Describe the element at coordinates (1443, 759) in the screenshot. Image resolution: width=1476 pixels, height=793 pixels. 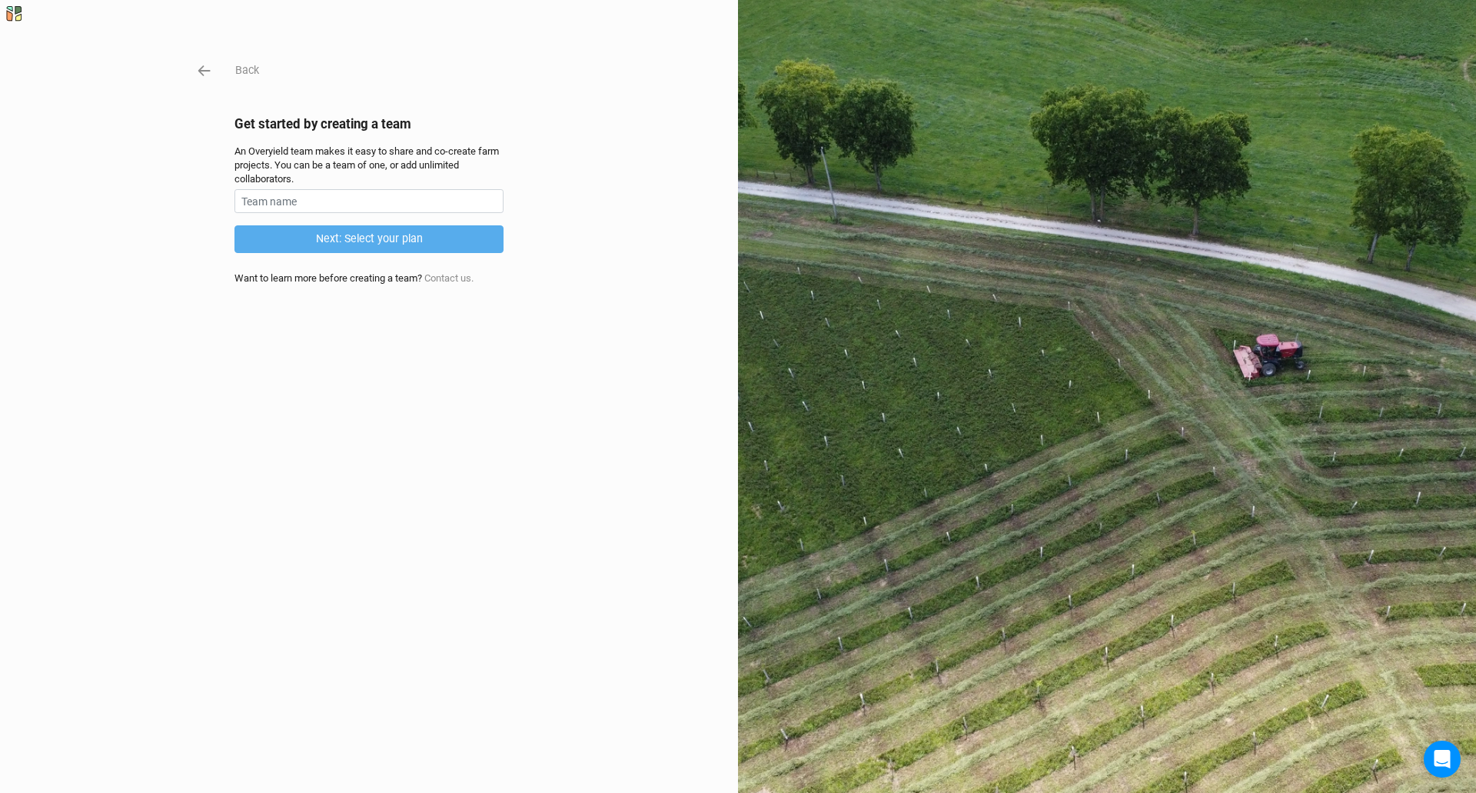
I see `div: Open Intercom Messenger` at that location.